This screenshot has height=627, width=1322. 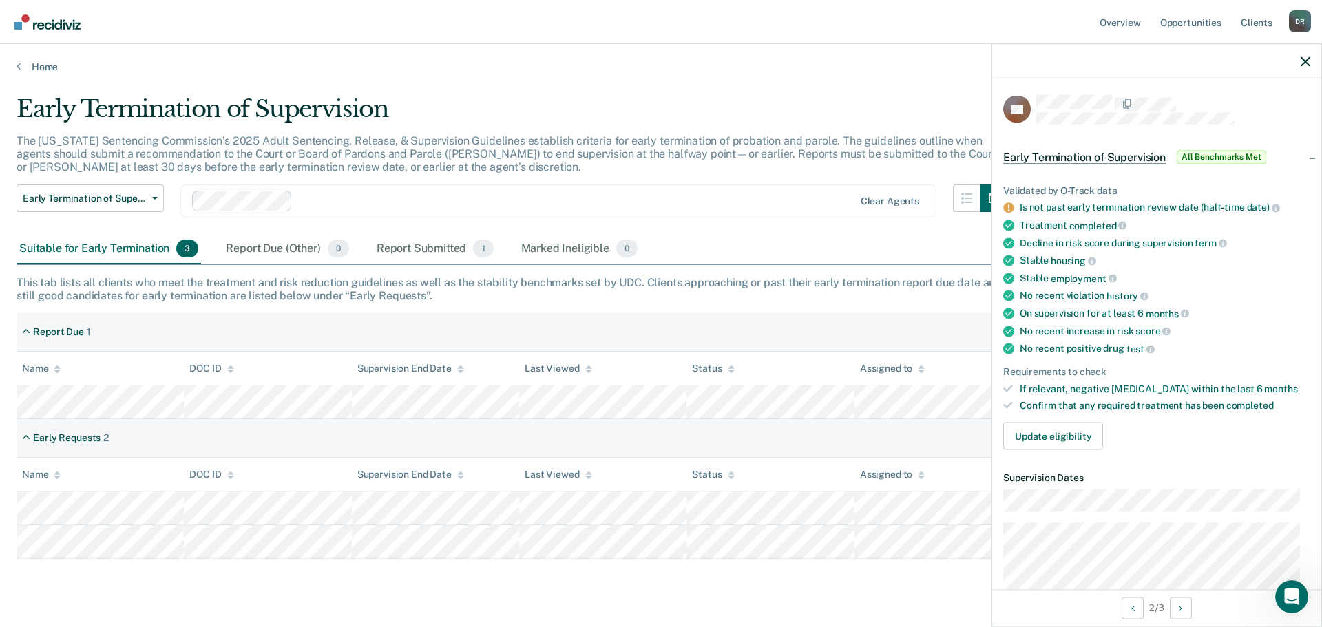 What do you see at coordinates (1165, 296) in the screenshot?
I see `div: No recent violation` at bounding box center [1165, 296].